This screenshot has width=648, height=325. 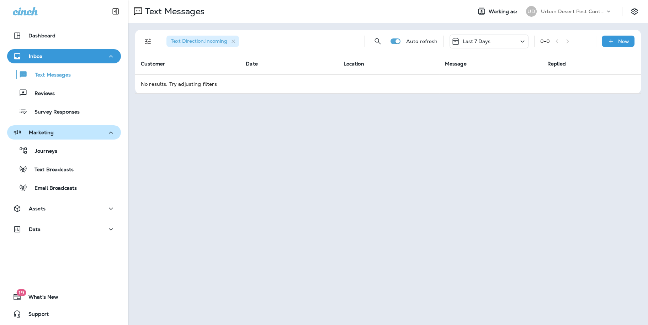 I want to click on span: Customer, so click(x=153, y=64).